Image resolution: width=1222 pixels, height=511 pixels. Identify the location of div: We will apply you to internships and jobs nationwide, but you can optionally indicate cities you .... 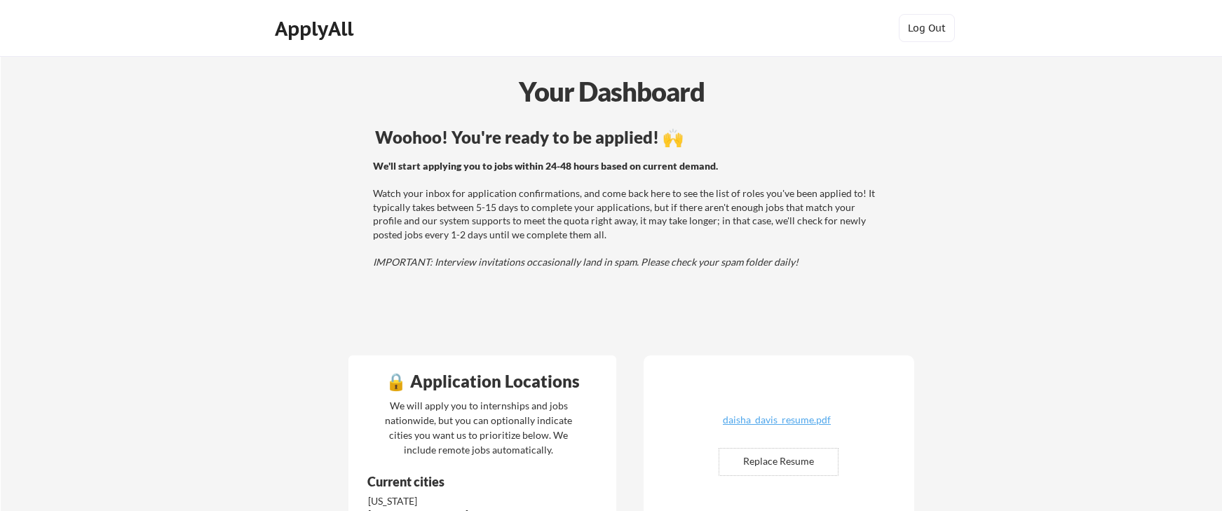
(478, 427).